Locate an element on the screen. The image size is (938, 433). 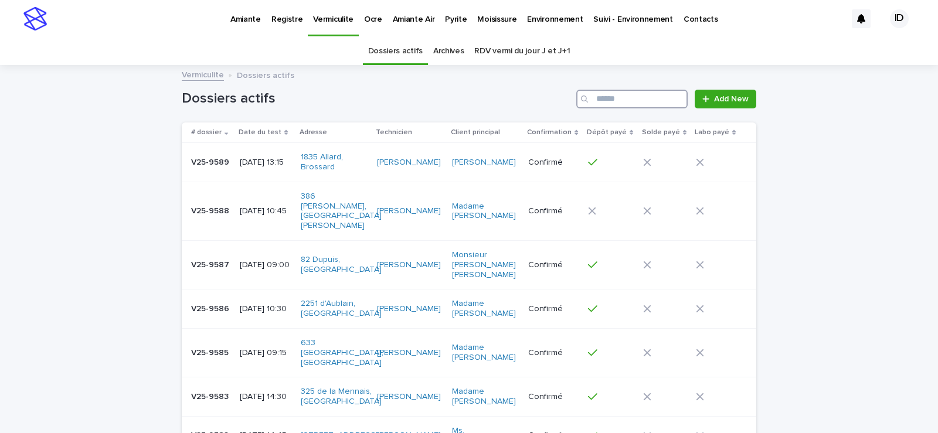
a: RDV vermi du jour J et J+1 is located at coordinates (522, 51).